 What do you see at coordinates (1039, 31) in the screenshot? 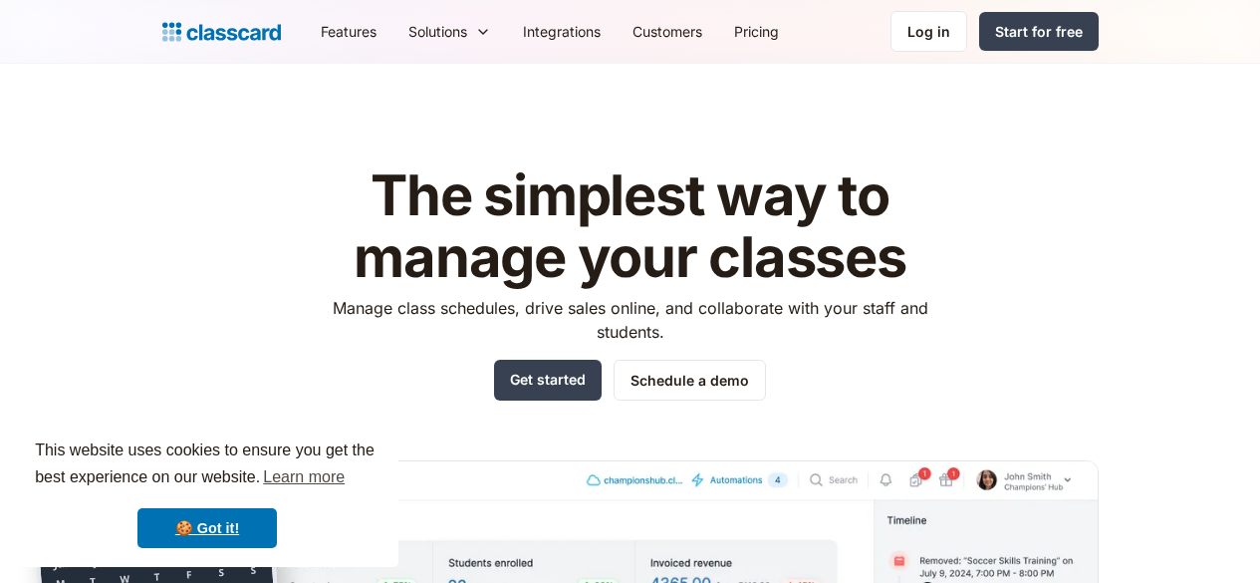
I see `a: Start for free` at bounding box center [1039, 31].